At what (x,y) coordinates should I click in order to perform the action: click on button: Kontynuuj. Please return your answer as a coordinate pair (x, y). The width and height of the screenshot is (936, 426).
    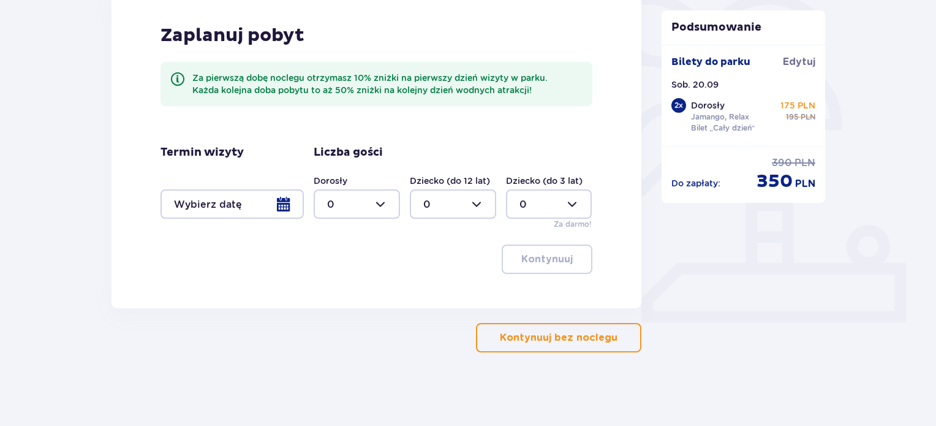
    Looking at the image, I should click on (547, 259).